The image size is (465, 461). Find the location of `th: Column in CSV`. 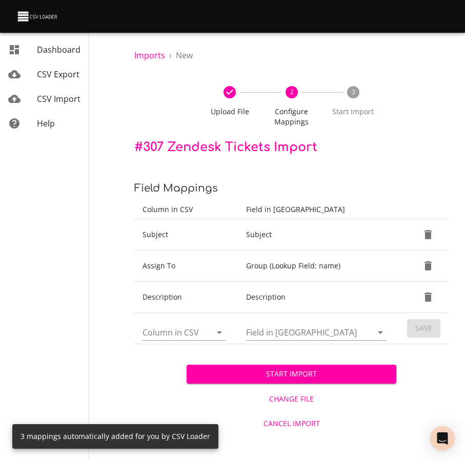

th: Column in CSV is located at coordinates (186, 210).